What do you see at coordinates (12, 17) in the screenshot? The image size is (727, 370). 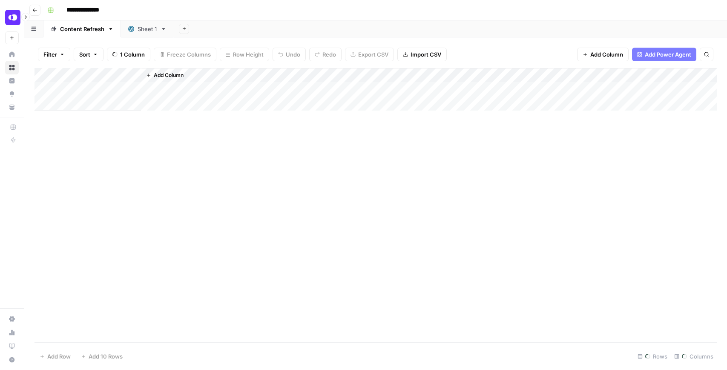 I see `button: Workspace: OpenPhone` at bounding box center [12, 17].